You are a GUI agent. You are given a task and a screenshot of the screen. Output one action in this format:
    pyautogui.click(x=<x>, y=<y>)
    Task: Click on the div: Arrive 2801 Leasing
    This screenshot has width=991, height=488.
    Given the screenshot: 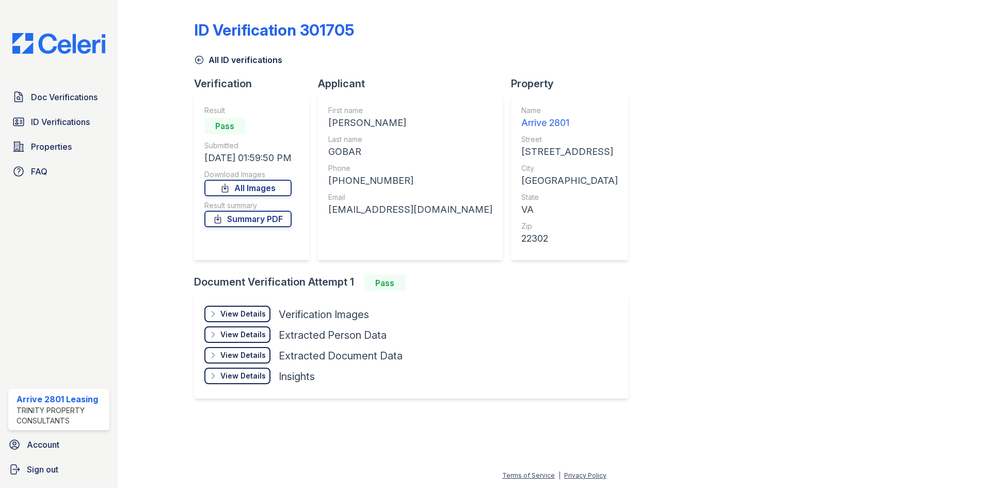 What is the action you would take?
    pyautogui.click(x=61, y=399)
    